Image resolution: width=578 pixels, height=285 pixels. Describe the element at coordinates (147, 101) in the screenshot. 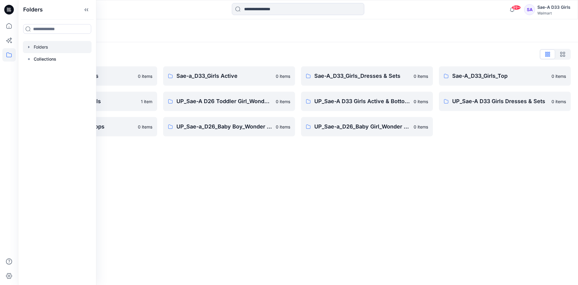

I see `p: 1 item` at that location.